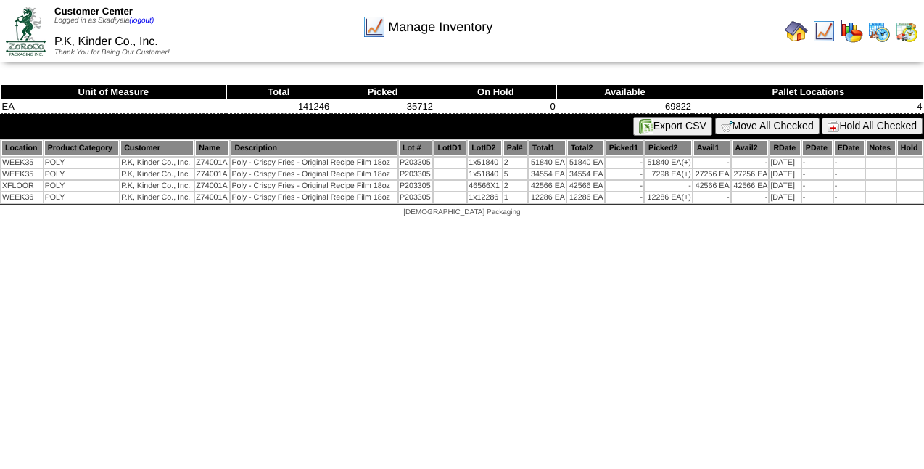 The image size is (924, 469). I want to click on th: Pallet Locations, so click(808, 92).